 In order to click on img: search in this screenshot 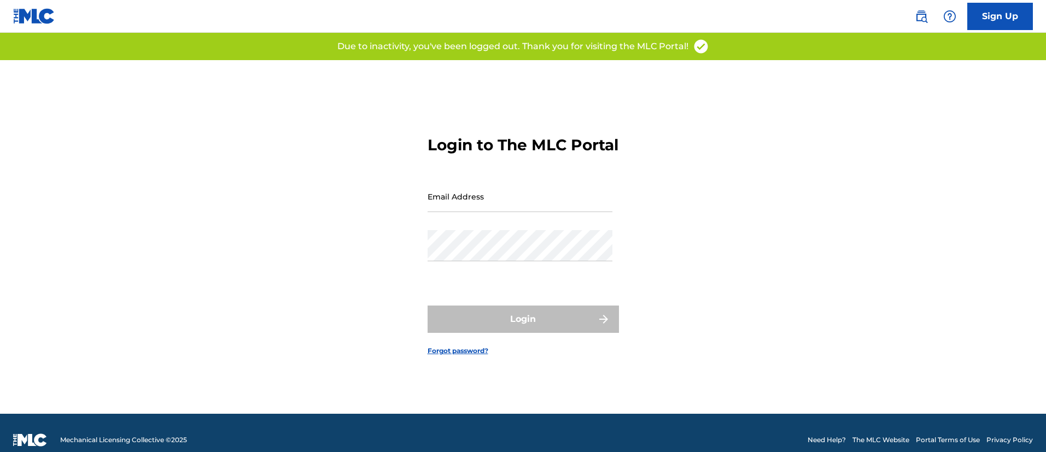, I will do `click(922, 16)`.